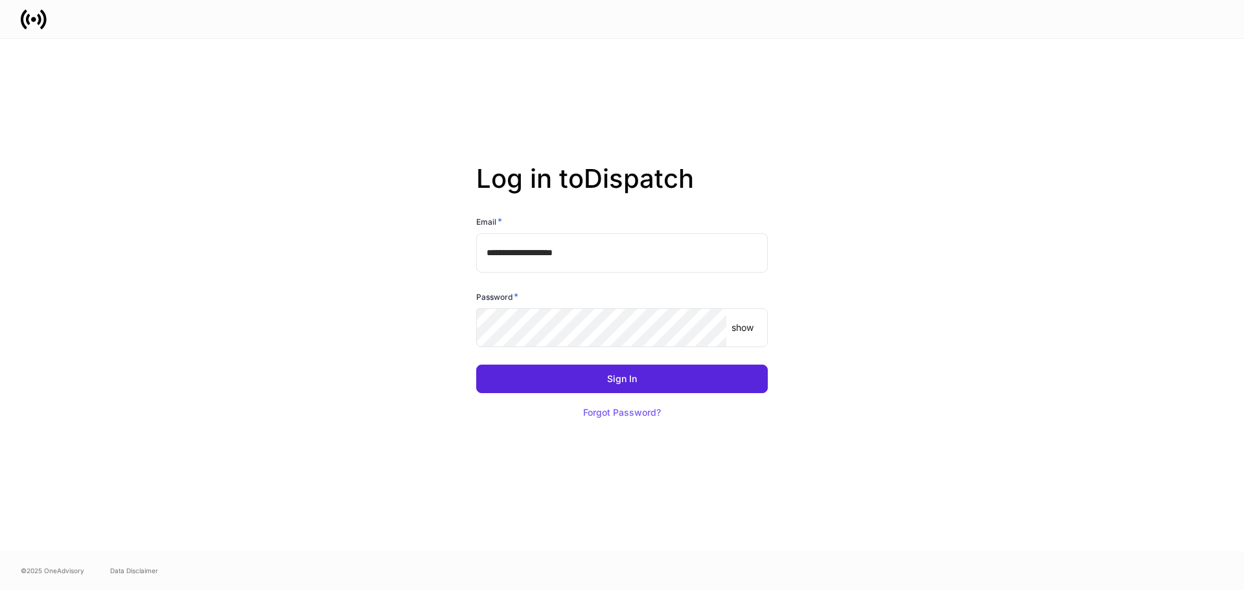 This screenshot has height=590, width=1244. Describe the element at coordinates (622, 413) in the screenshot. I see `div: Forgot Password?` at that location.